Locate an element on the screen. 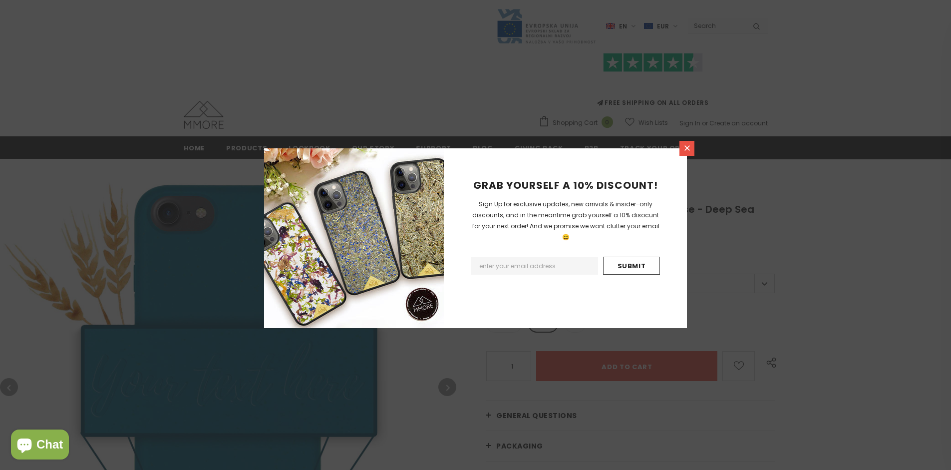 The width and height of the screenshot is (951, 470). input: Submit is located at coordinates (632, 266).